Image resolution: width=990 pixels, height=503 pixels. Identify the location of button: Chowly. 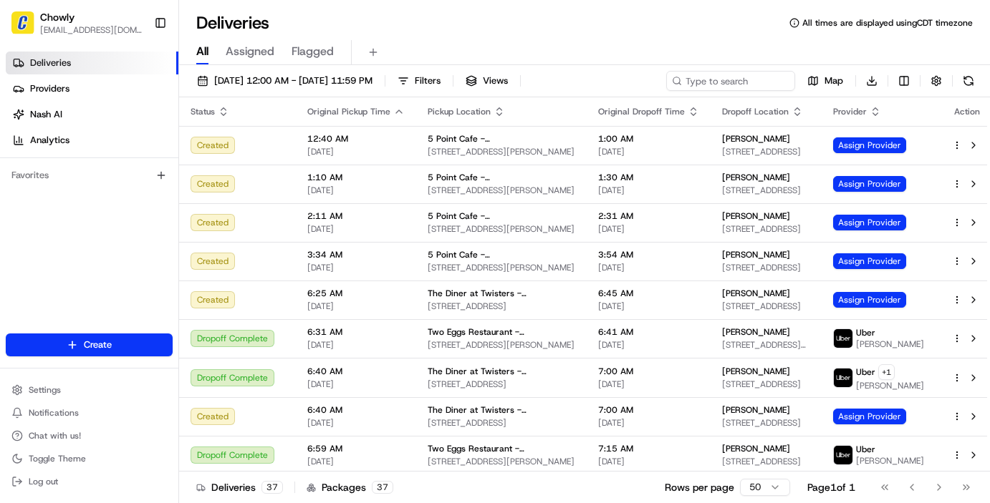
(57, 17).